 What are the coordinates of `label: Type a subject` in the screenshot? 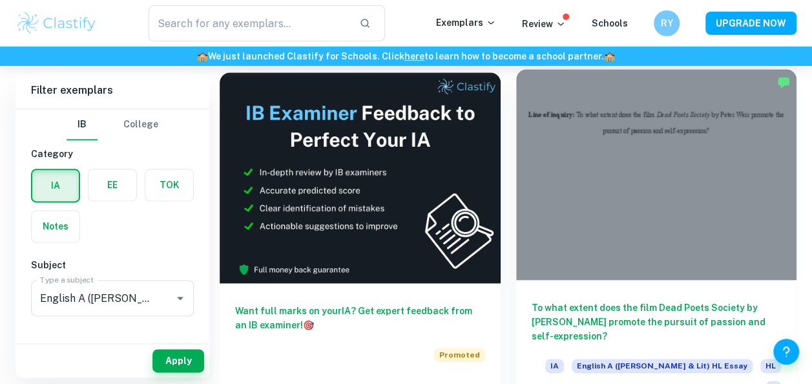 It's located at (67, 279).